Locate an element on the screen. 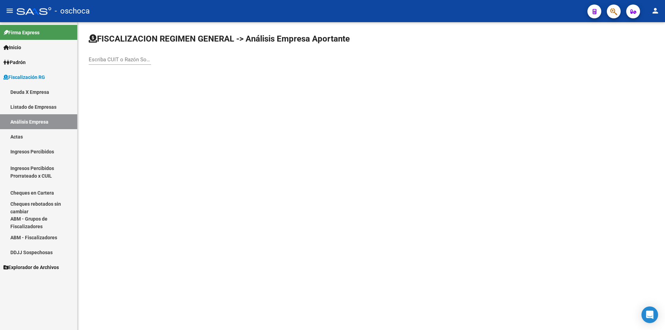 The width and height of the screenshot is (665, 330). span: Firma Express is located at coordinates (21, 33).